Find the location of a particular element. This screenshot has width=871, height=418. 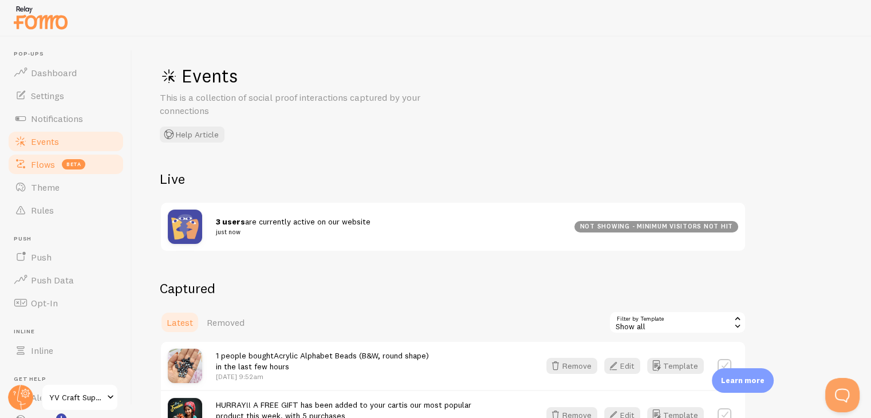

span: Theme is located at coordinates (45, 187).